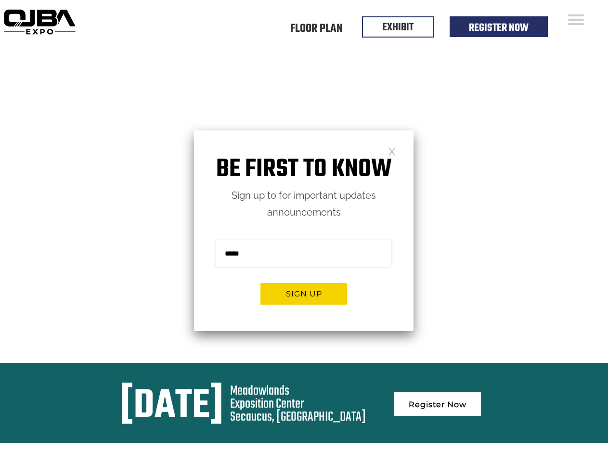 The image size is (608, 462). Describe the element at coordinates (398, 27) in the screenshot. I see `a: EXHIBIT` at that location.